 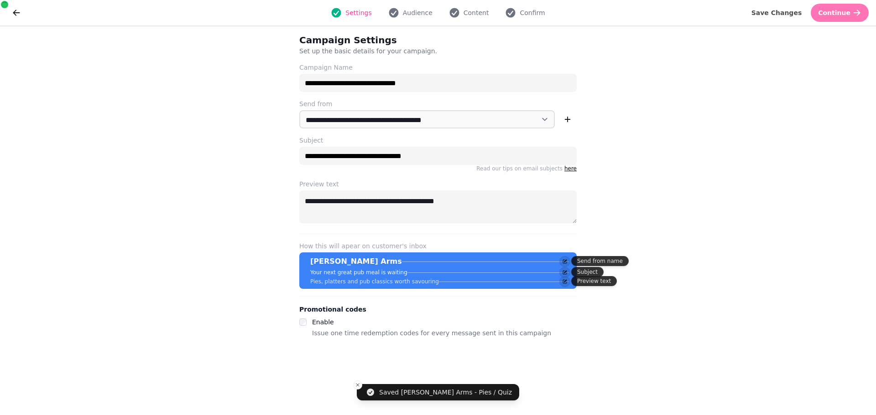 I want to click on span: Content, so click(x=476, y=13).